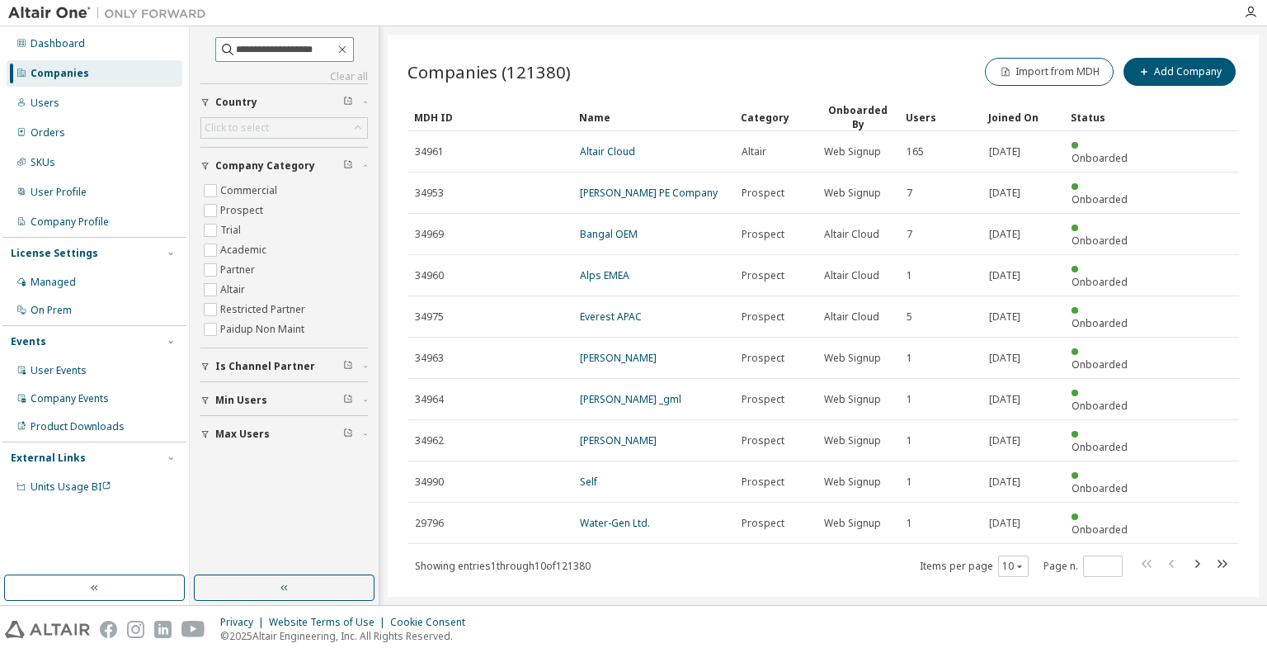 The height and width of the screenshot is (653, 1267). Describe the element at coordinates (284, 166) in the screenshot. I see `button: Company Category` at that location.